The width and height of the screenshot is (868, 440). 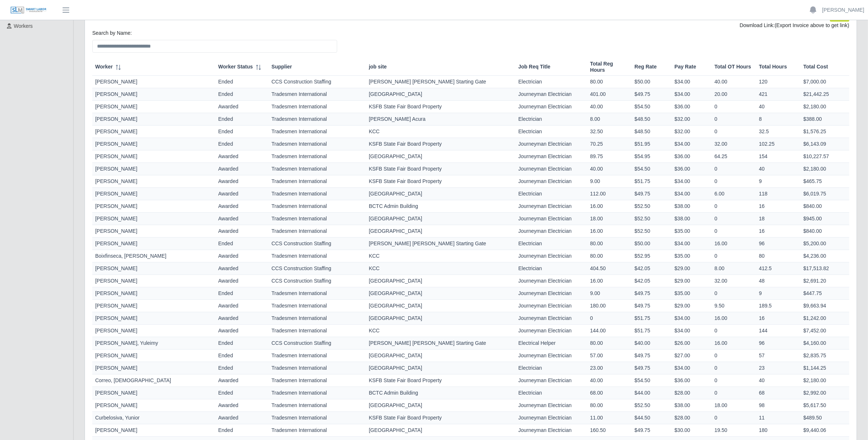 What do you see at coordinates (778, 281) in the screenshot?
I see `td: 48` at bounding box center [778, 281].